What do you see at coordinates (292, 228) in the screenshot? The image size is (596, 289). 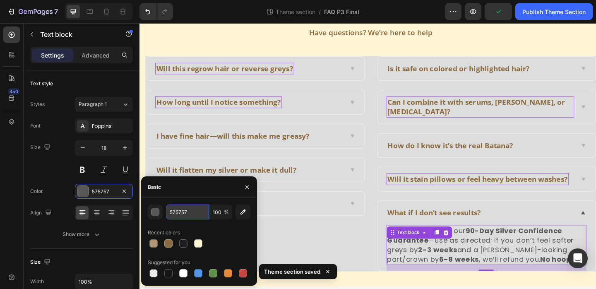 I see `div: Text block` at bounding box center [292, 228].